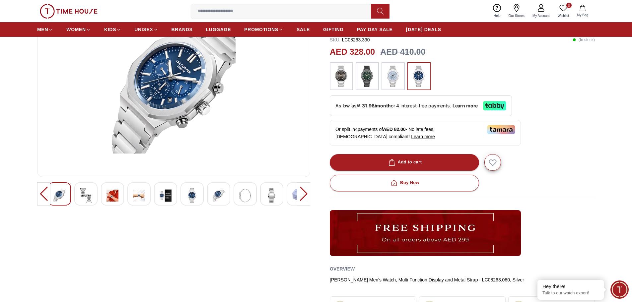  What do you see at coordinates (42, 30) in the screenshot?
I see `span: MEN` at bounding box center [42, 30].